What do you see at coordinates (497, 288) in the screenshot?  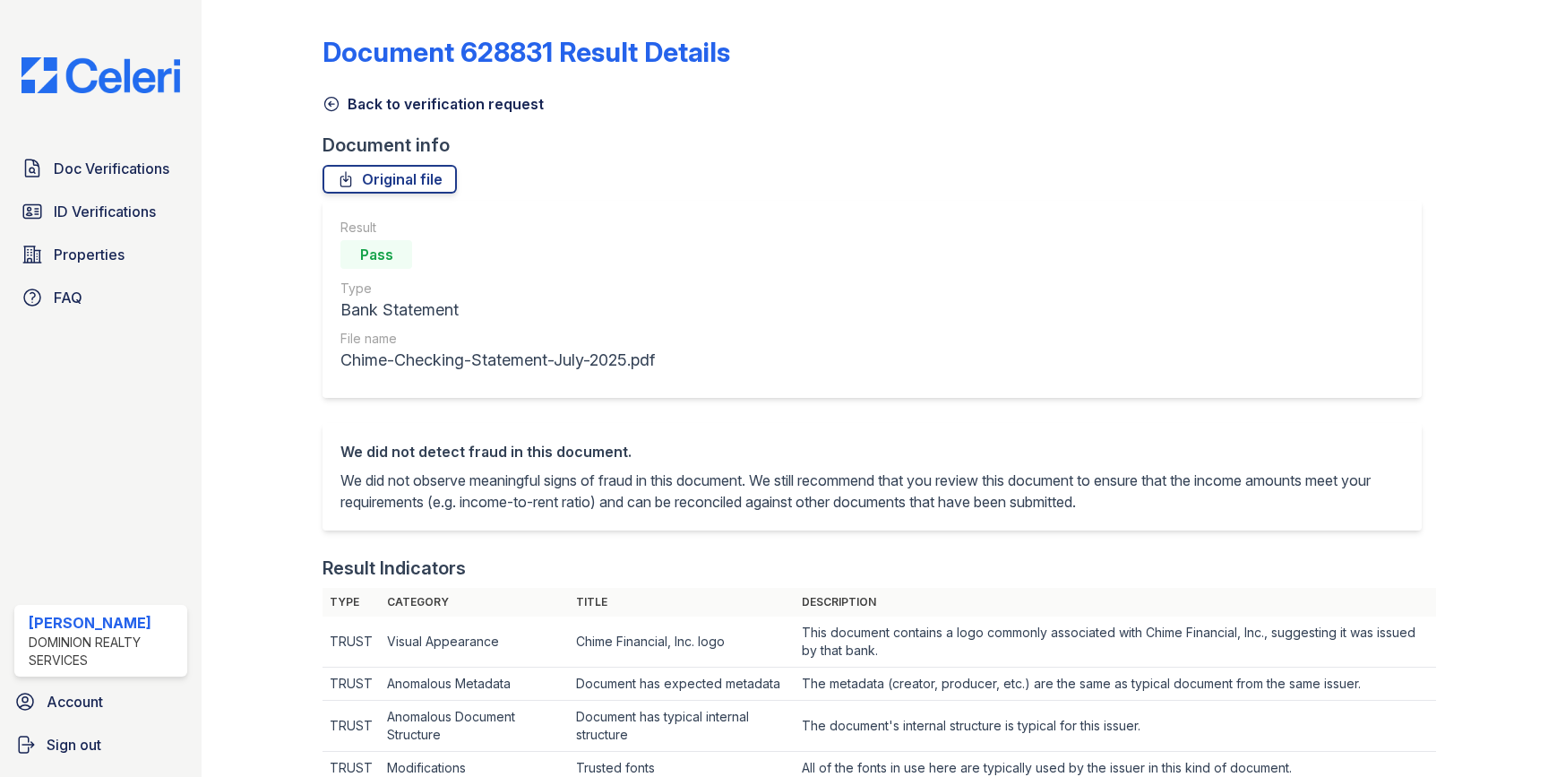 I see `div: Type` at bounding box center [497, 288].